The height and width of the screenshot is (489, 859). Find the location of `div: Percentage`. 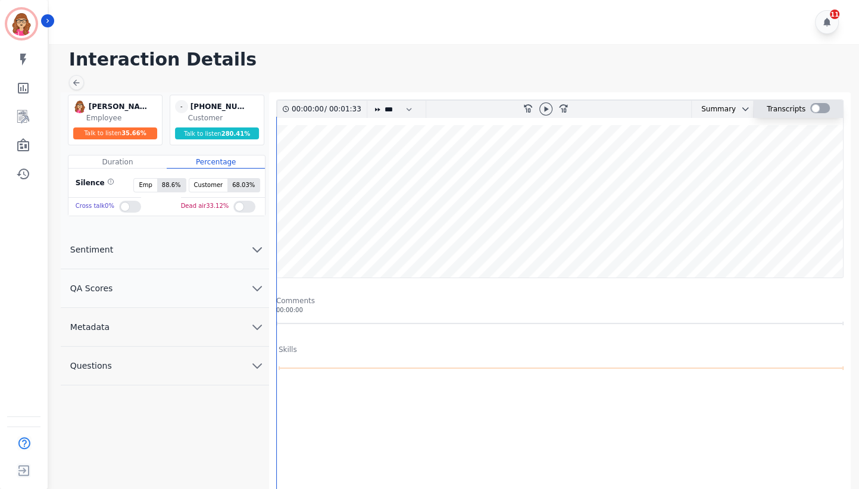

div: Percentage is located at coordinates (216, 162).